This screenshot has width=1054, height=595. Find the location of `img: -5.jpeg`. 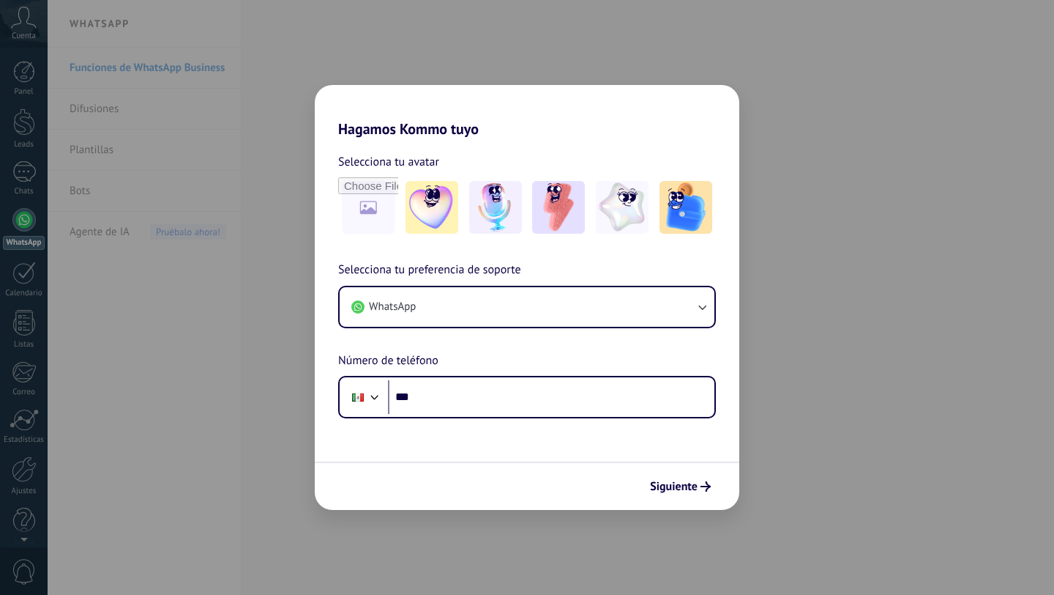

img: -5.jpeg is located at coordinates (686, 207).